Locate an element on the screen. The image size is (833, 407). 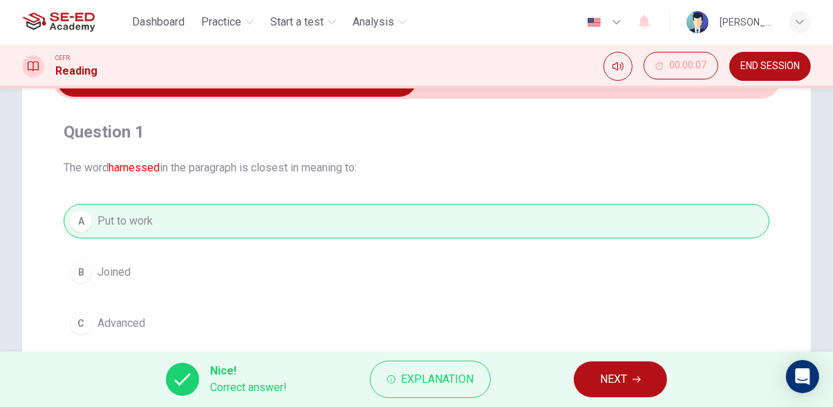
div: Hide is located at coordinates (681, 66).